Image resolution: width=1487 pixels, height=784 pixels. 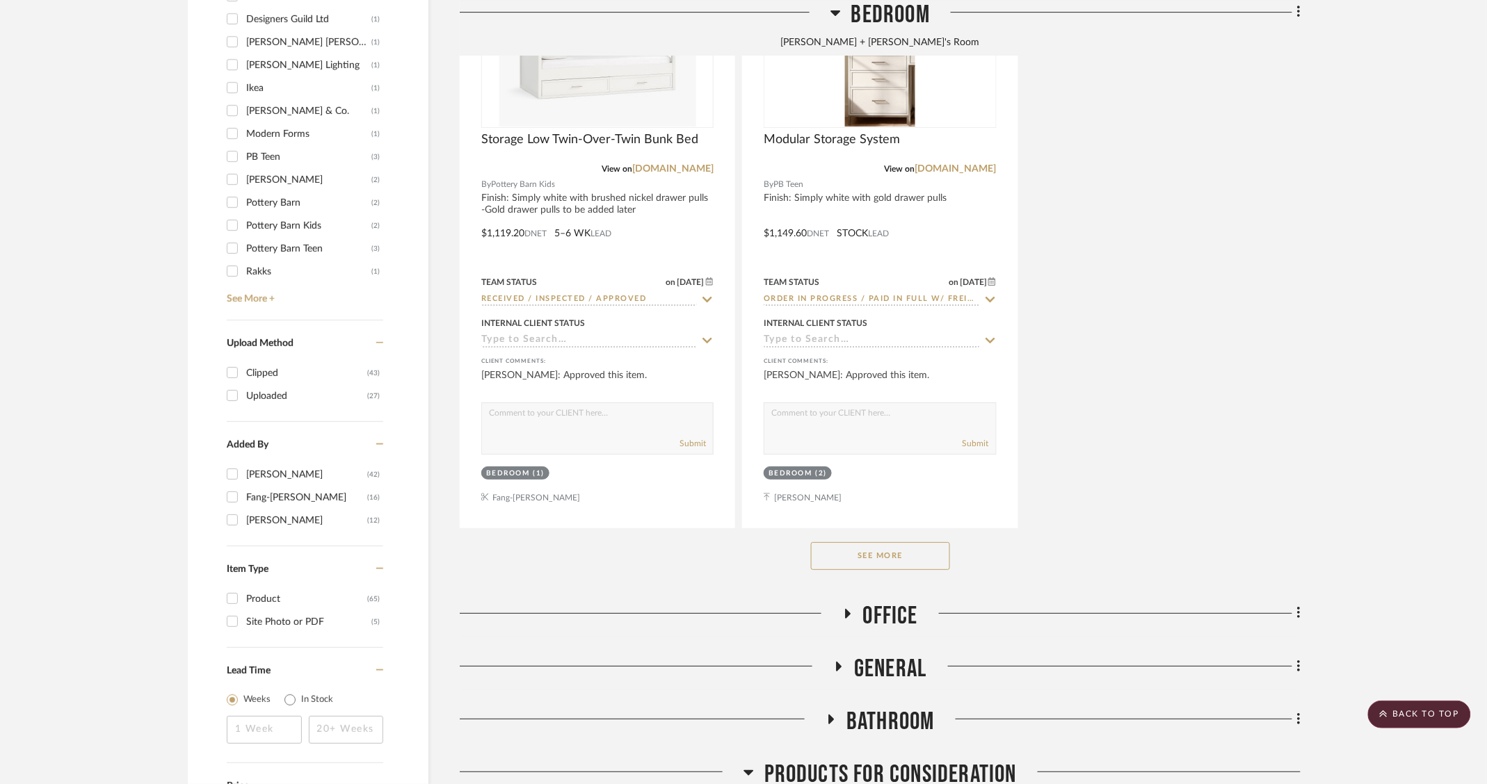 What do you see at coordinates (307, 396) in the screenshot?
I see `div: Uploaded` at bounding box center [307, 396].